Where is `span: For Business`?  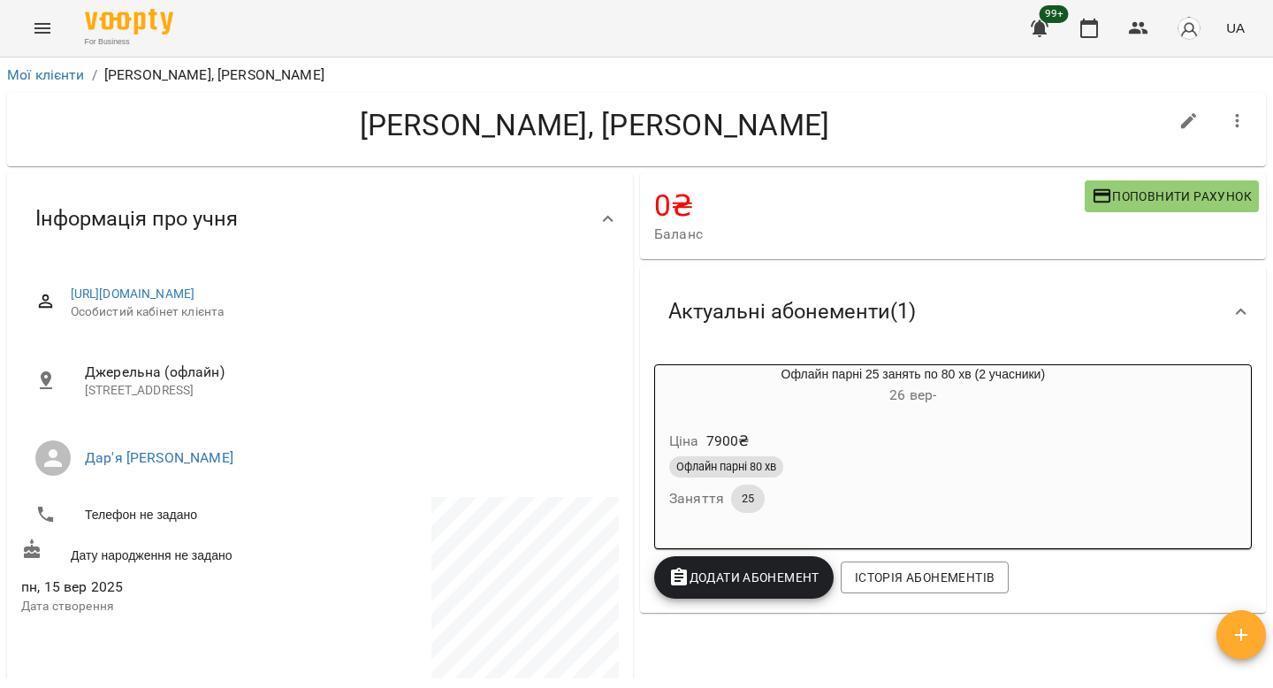
span: For Business is located at coordinates (129, 42).